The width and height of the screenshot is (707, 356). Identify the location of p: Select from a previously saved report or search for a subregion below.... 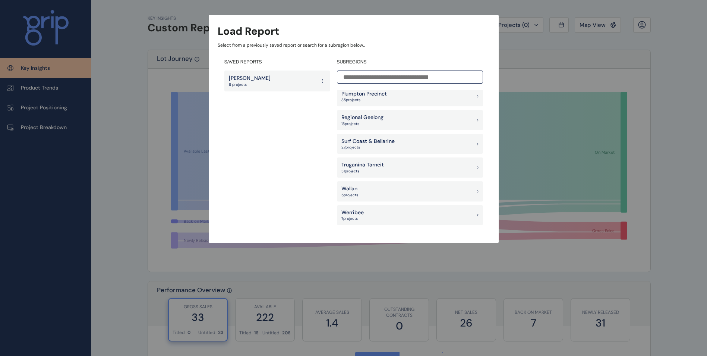
(354, 45).